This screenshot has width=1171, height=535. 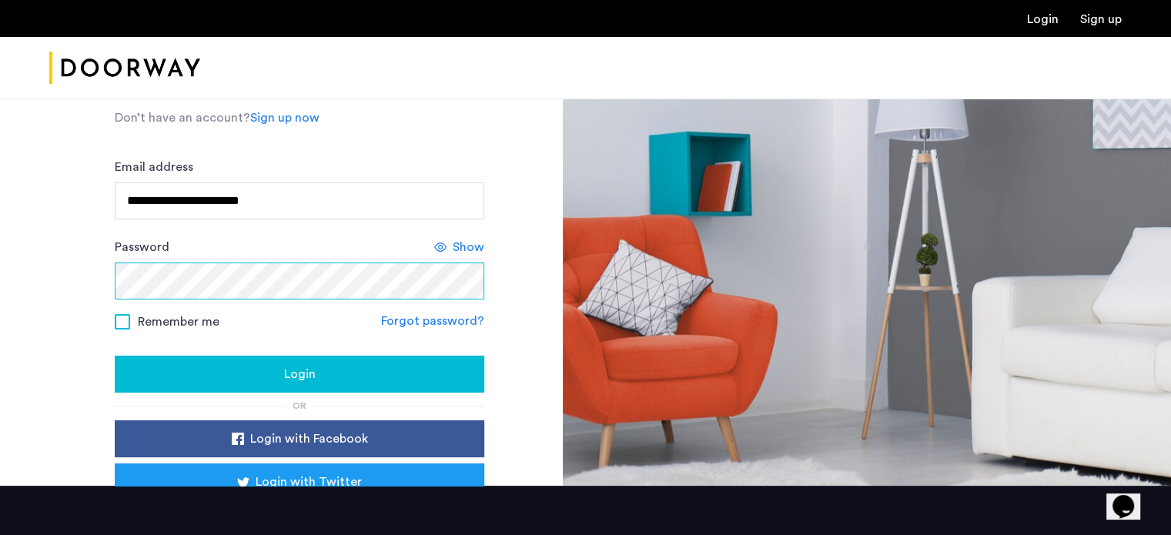 What do you see at coordinates (299, 406) in the screenshot?
I see `span: or` at bounding box center [299, 406].